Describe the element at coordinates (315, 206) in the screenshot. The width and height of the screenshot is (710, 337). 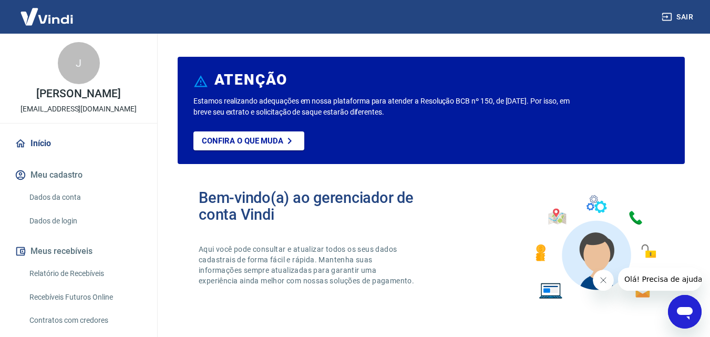
I see `h2: Bem-vindo(a) ao gerenciador de conta Vindi` at that location.